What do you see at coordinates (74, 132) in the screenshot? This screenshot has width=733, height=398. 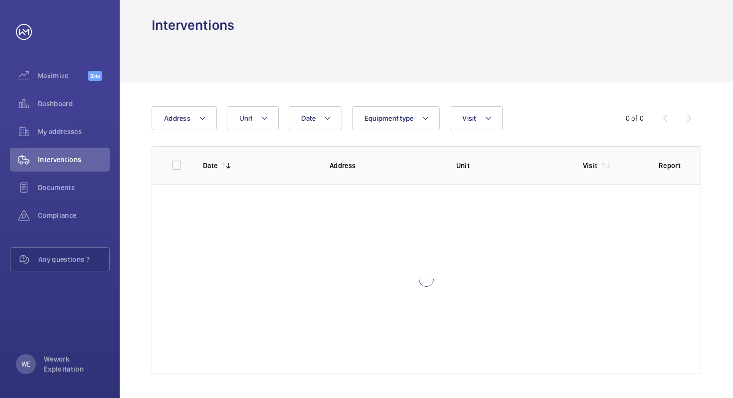 I see `span: My addresses` at bounding box center [74, 132].